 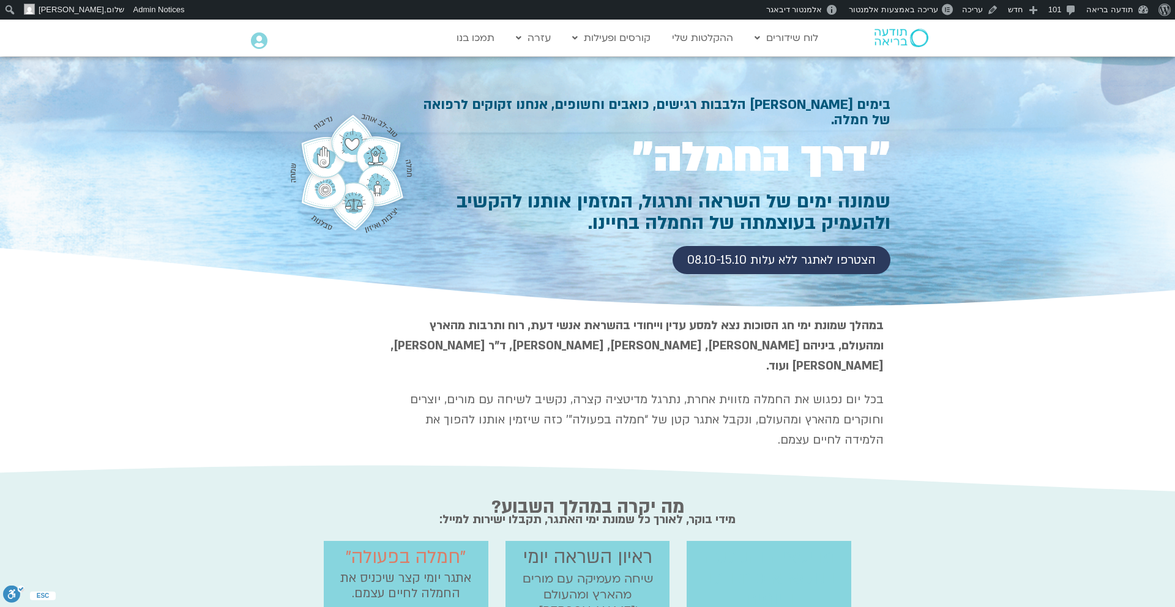 I want to click on span: הצטרפו לאתגר ללא עלות 08.10-15.10, so click(x=781, y=260).